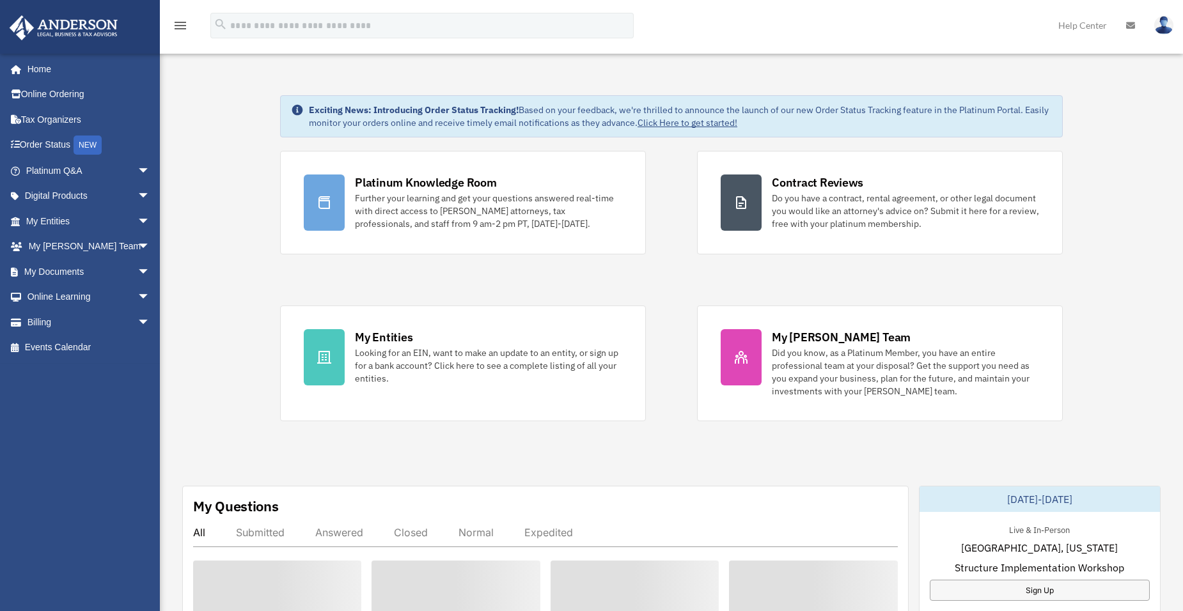 The height and width of the screenshot is (611, 1183). Describe the element at coordinates (339, 532) in the screenshot. I see `div: Answered` at that location.